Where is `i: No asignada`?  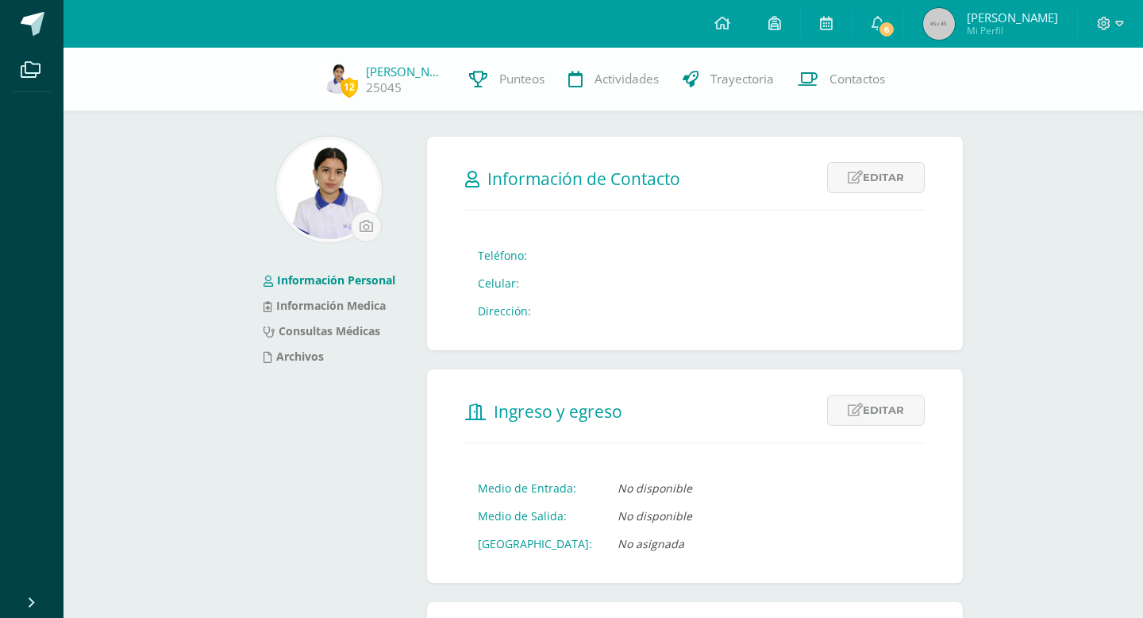
i: No asignada is located at coordinates (651, 543).